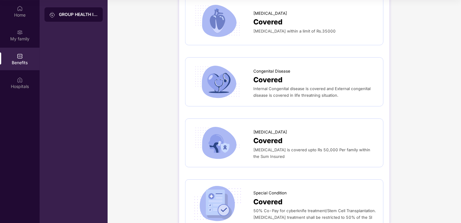 The height and width of the screenshot is (223, 461). What do you see at coordinates (20, 56) in the screenshot?
I see `img: svg+xml;base64,PHN2ZyBpZD0iQmVuZWZpdHMiIHhtbG5zPSJodHRwOi8vd3d3LnczLm9yZy8yMDAwL3N2ZyIgd2lkdGg9Ij...` at bounding box center [20, 56].